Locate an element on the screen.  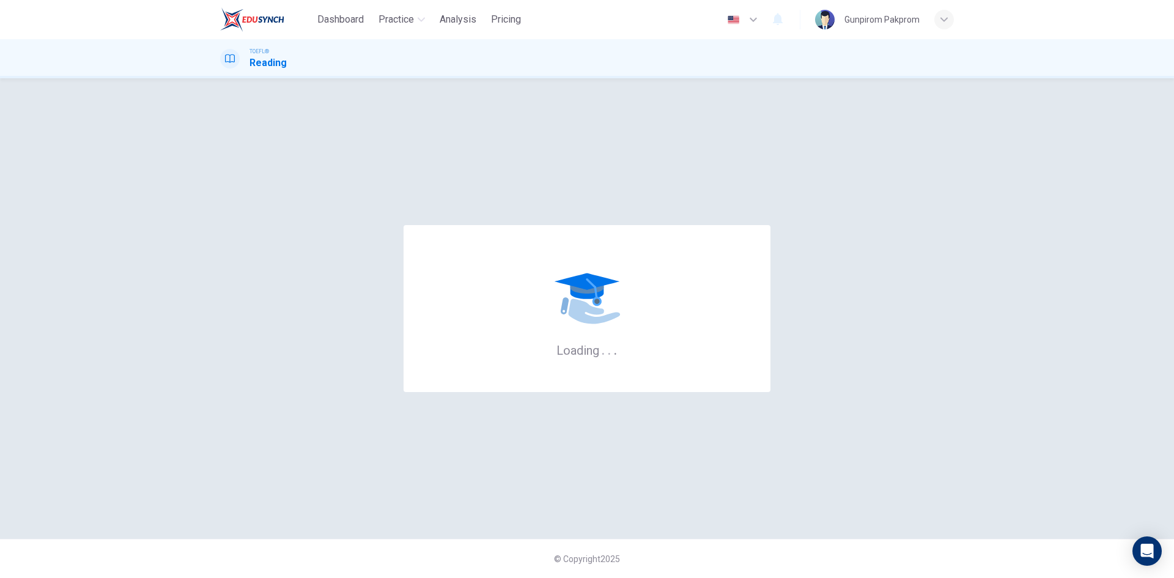
h6: Loading is located at coordinates (587, 350).